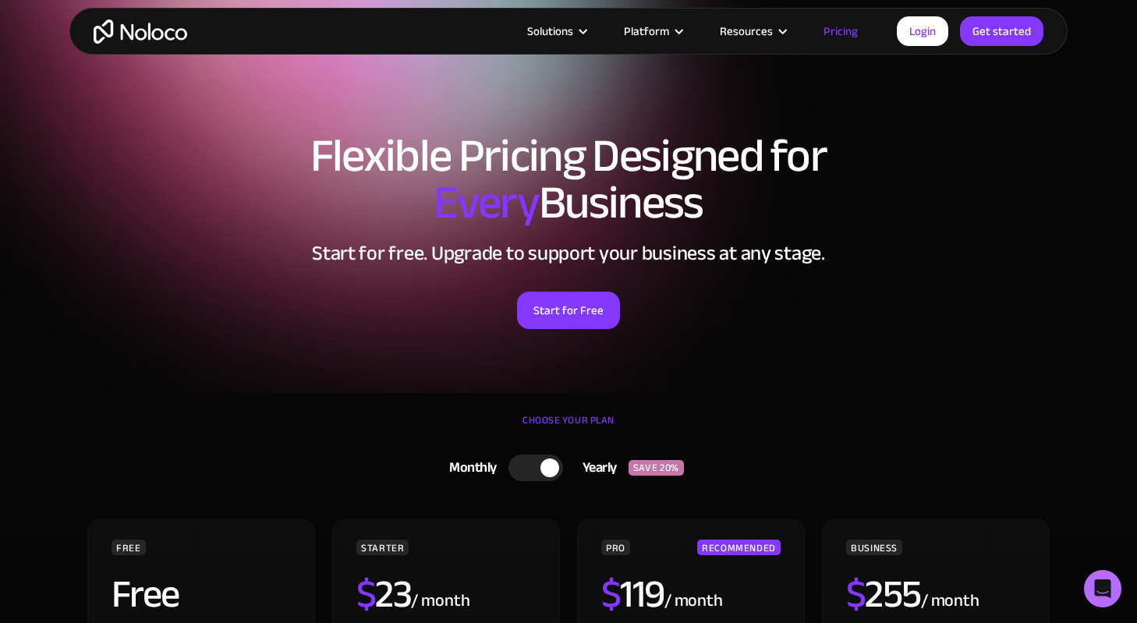 This screenshot has height=623, width=1137. I want to click on h2: Free, so click(145, 594).